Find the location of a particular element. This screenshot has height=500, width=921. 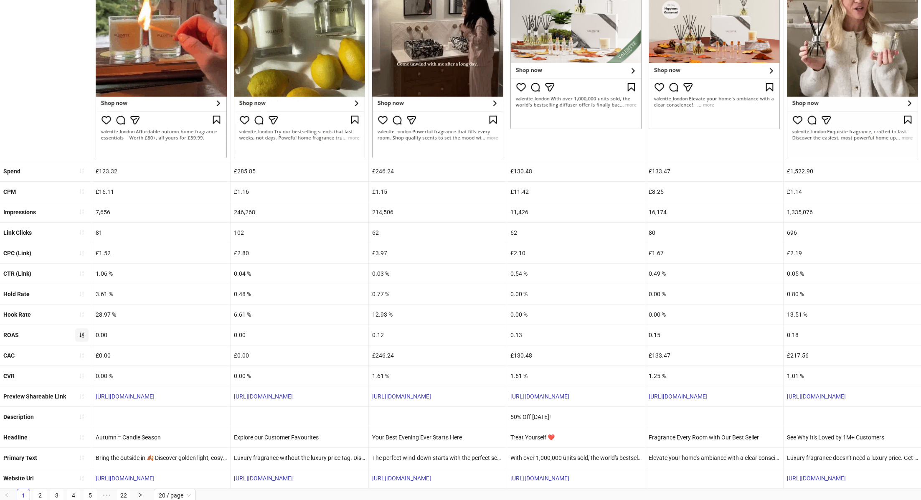

b: ROAS is located at coordinates (11, 335).